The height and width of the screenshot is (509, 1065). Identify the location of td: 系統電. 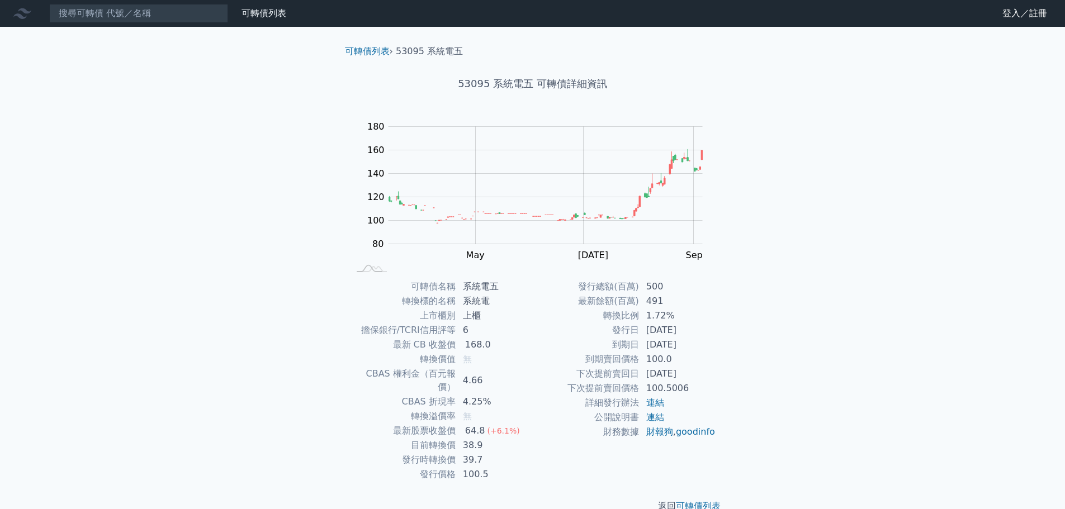
(494, 301).